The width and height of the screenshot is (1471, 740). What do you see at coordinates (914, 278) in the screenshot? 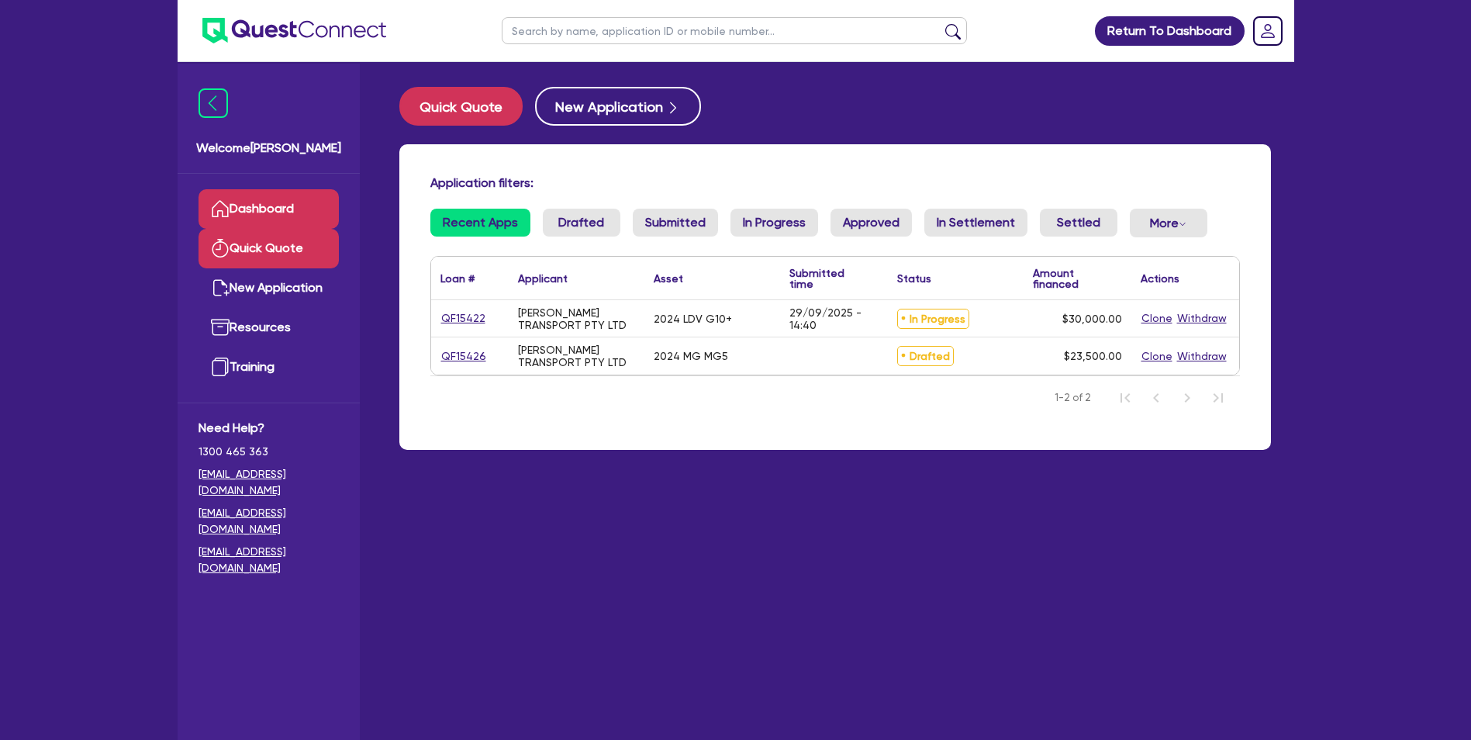
I see `div: Status` at bounding box center [914, 278].